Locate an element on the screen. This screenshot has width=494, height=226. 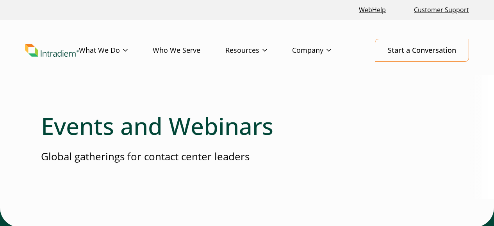
a: Who We Serve is located at coordinates (189, 50).